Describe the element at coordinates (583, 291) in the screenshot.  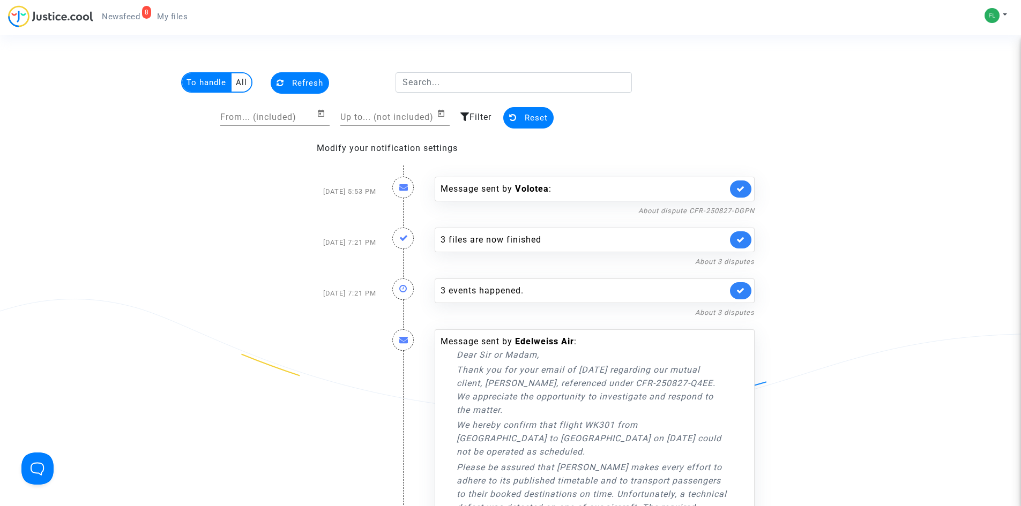
I see `div: 3 events happened.` at that location.